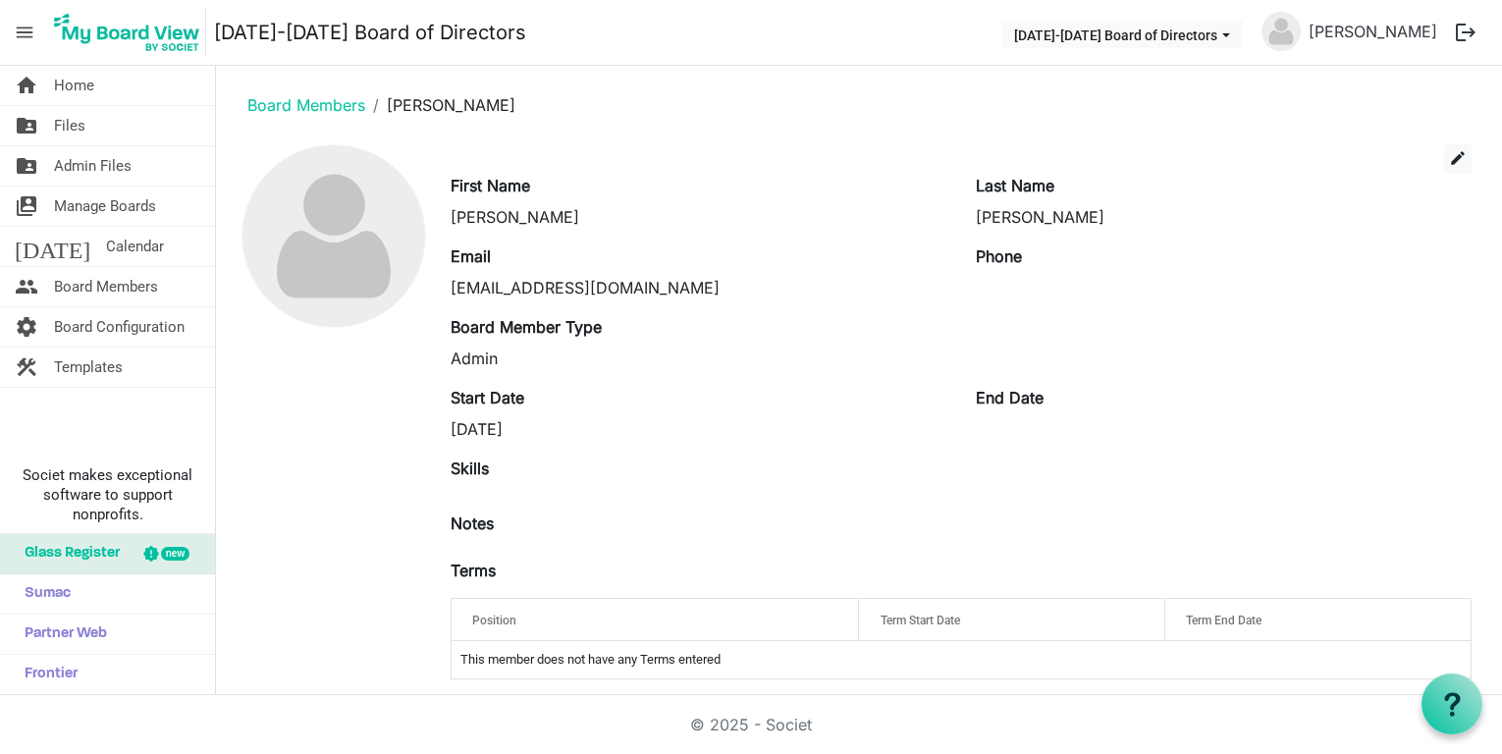 The height and width of the screenshot is (754, 1502). I want to click on span: Templates, so click(88, 367).